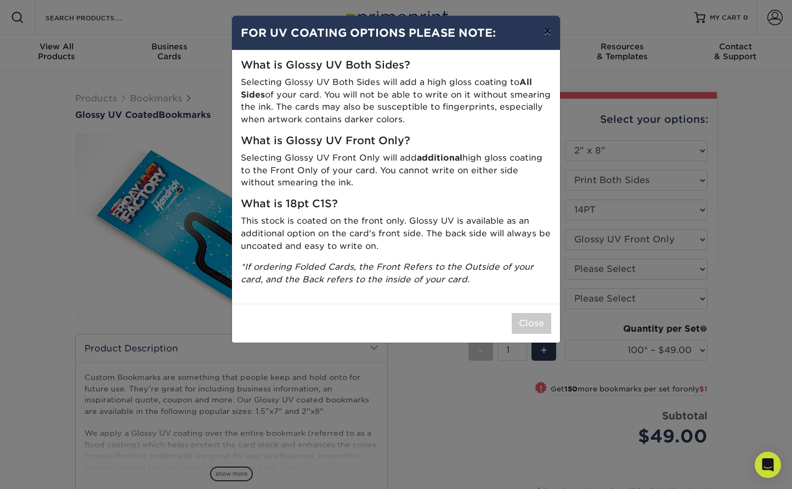  What do you see at coordinates (531, 324) in the screenshot?
I see `button: Close` at bounding box center [531, 324].